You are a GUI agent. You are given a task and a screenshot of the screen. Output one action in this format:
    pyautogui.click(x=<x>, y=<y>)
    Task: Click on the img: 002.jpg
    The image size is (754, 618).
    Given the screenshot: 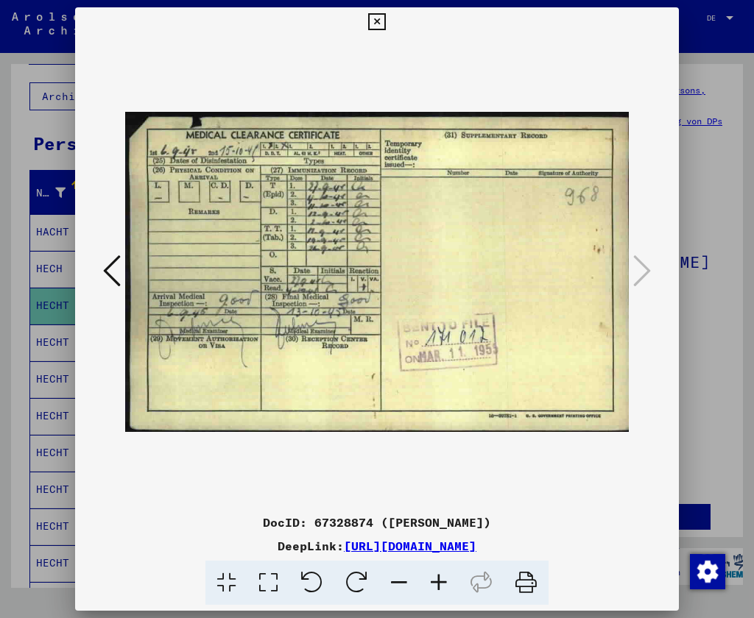 What is the action you would take?
    pyautogui.click(x=376, y=272)
    